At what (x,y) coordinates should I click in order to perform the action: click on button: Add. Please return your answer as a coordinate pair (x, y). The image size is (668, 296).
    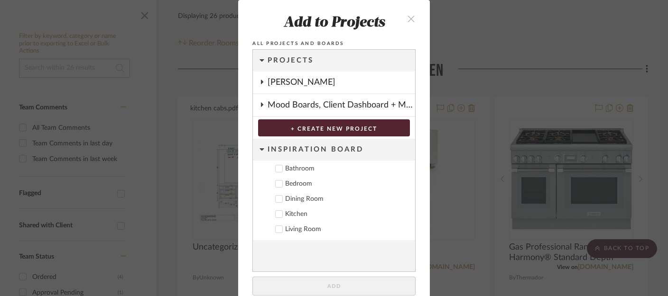
    Looking at the image, I should click on (334, 287).